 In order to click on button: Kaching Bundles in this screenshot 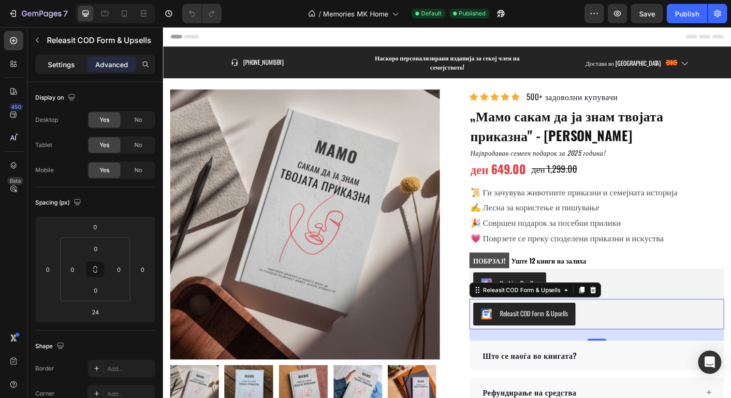, I will do `click(354, 262)`.